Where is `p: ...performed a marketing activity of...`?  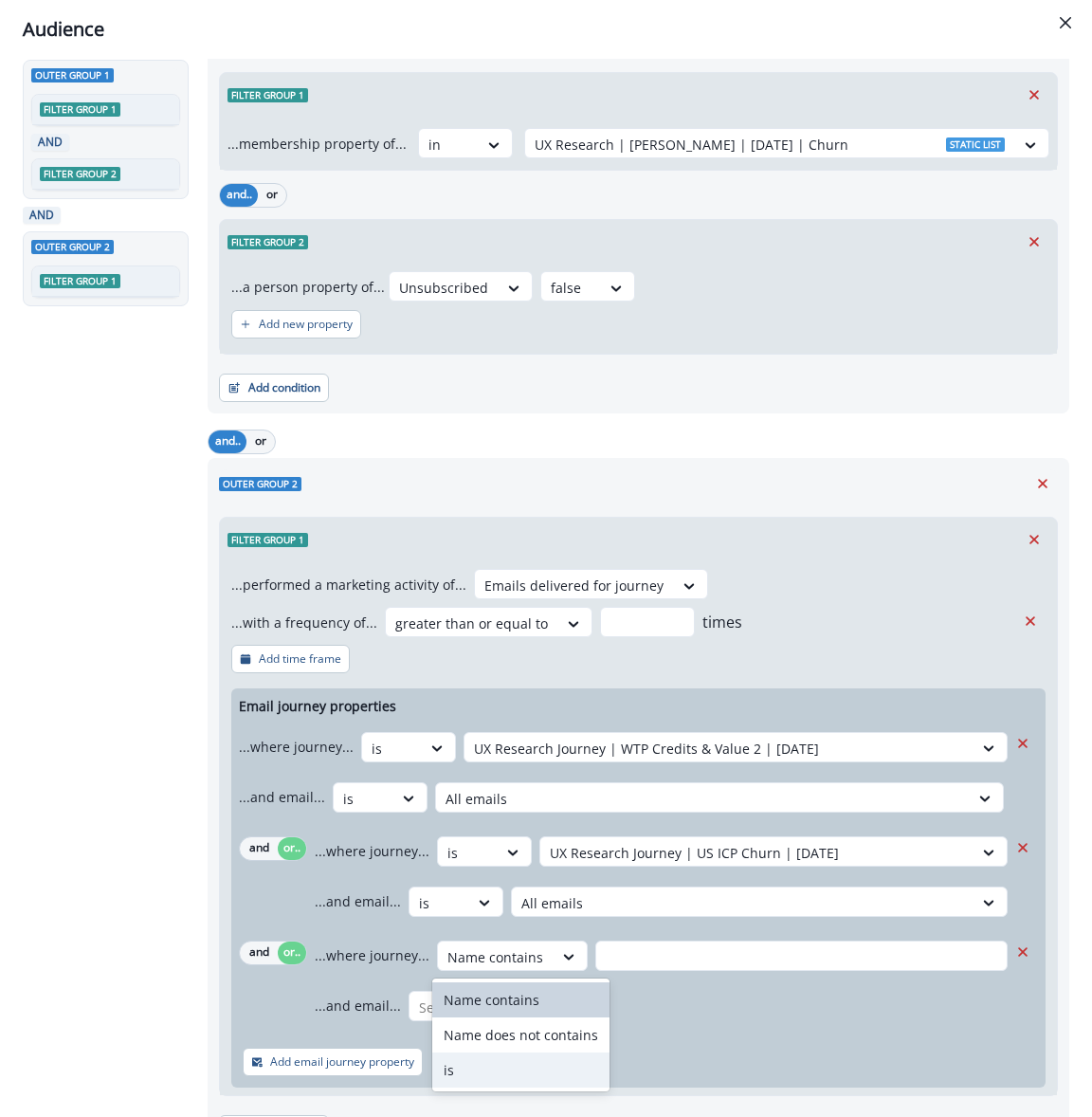
p: ...performed a marketing activity of... is located at coordinates (349, 584).